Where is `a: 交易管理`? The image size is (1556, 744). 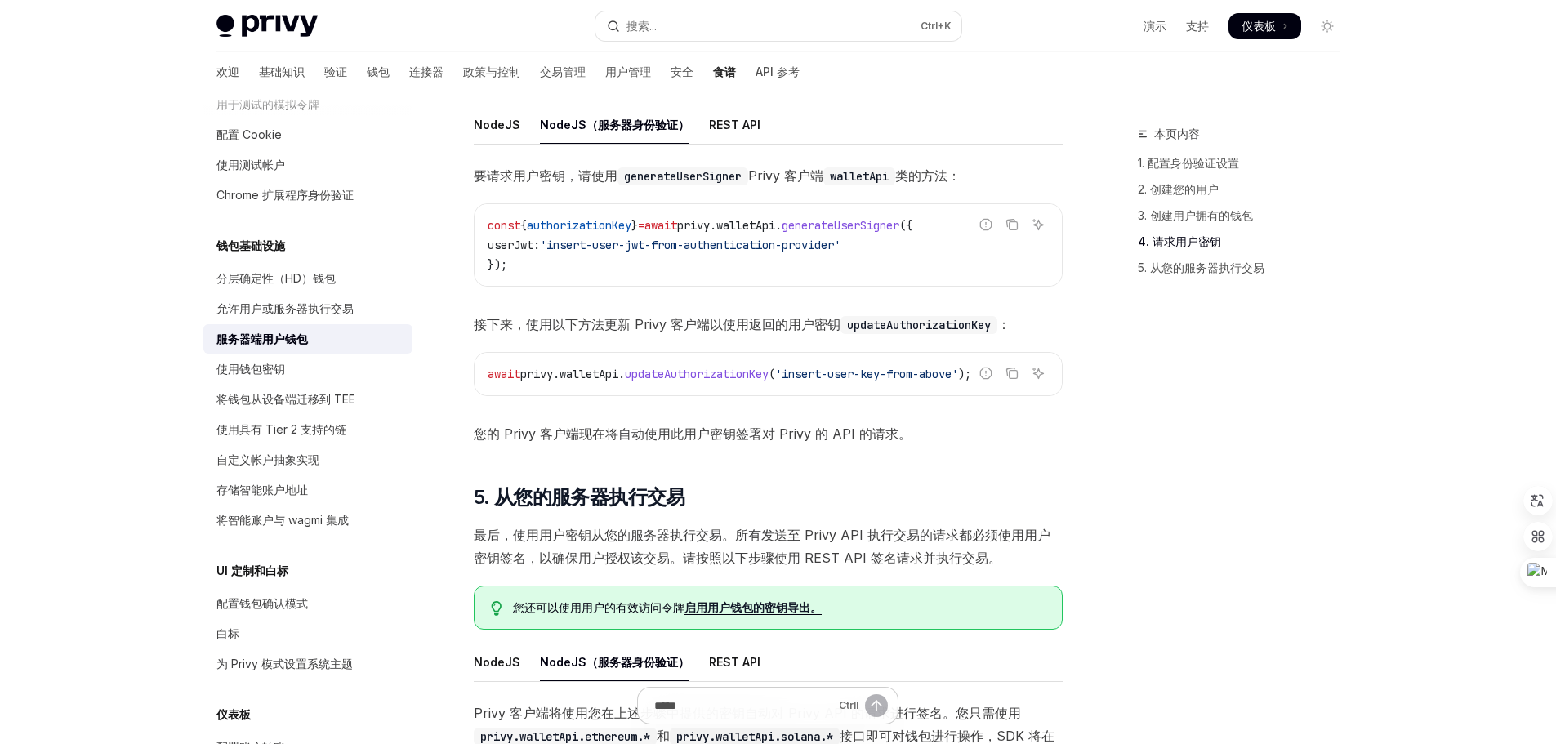
a: 交易管理 is located at coordinates (563, 72).